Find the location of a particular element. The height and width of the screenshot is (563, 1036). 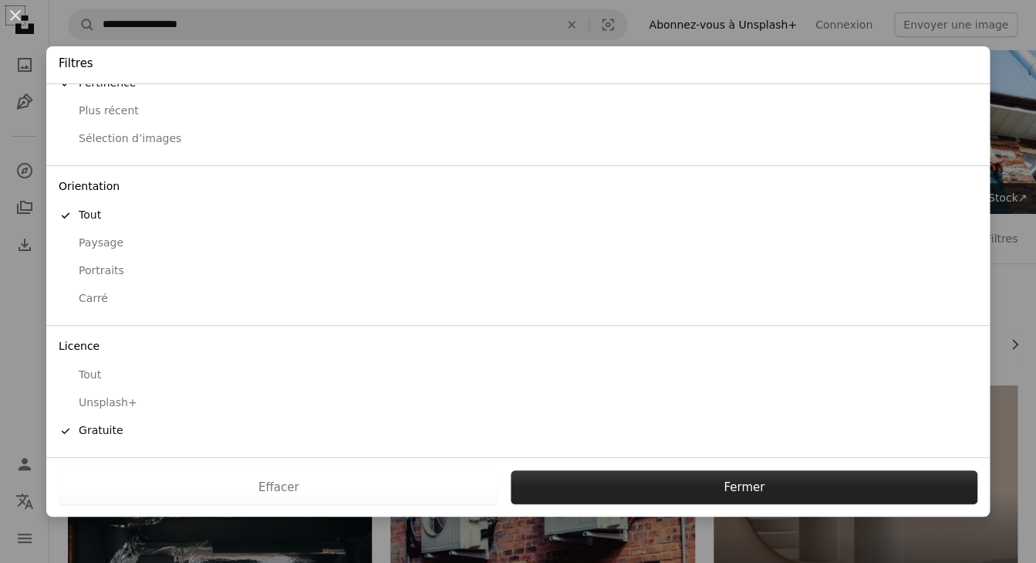

div: Paysage is located at coordinates (518, 243).